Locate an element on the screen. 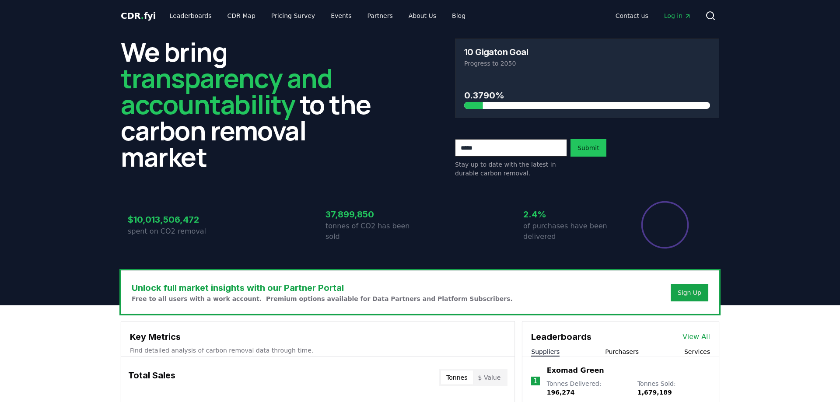 The image size is (840, 402). a: Blog is located at coordinates (458, 16).